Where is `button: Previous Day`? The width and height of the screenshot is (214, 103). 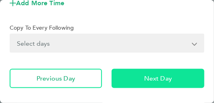
button: Previous Day is located at coordinates (56, 79).